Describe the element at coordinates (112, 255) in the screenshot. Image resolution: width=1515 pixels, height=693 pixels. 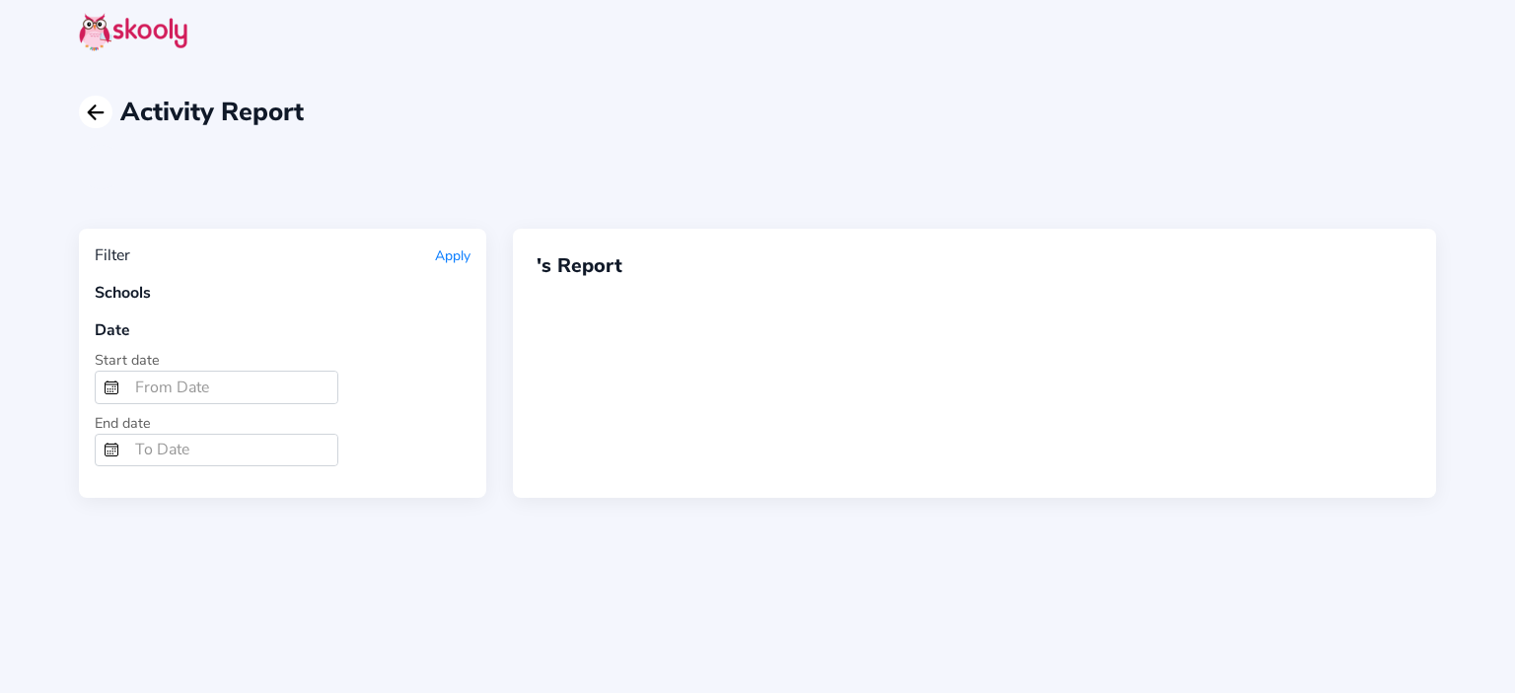
I see `div: Filter` at that location.